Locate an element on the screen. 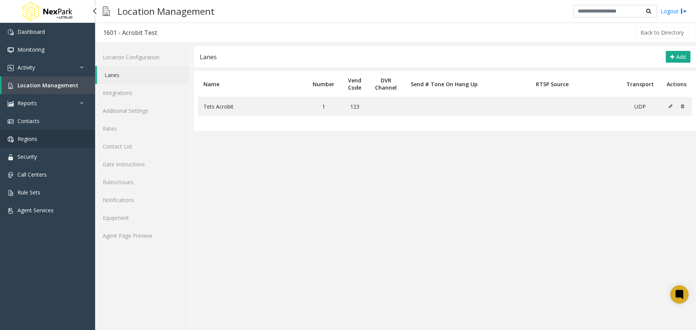  td: 123 is located at coordinates (354, 106).